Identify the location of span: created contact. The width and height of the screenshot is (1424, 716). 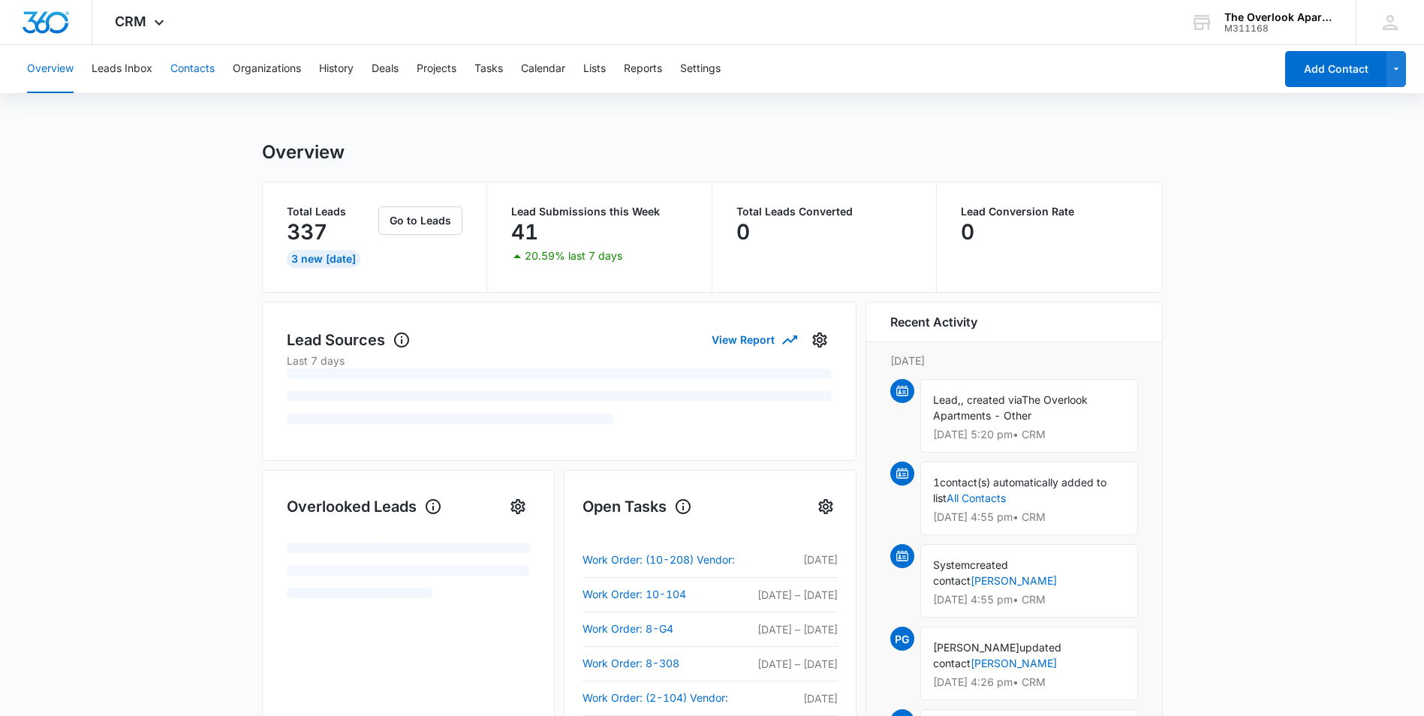
(971, 573).